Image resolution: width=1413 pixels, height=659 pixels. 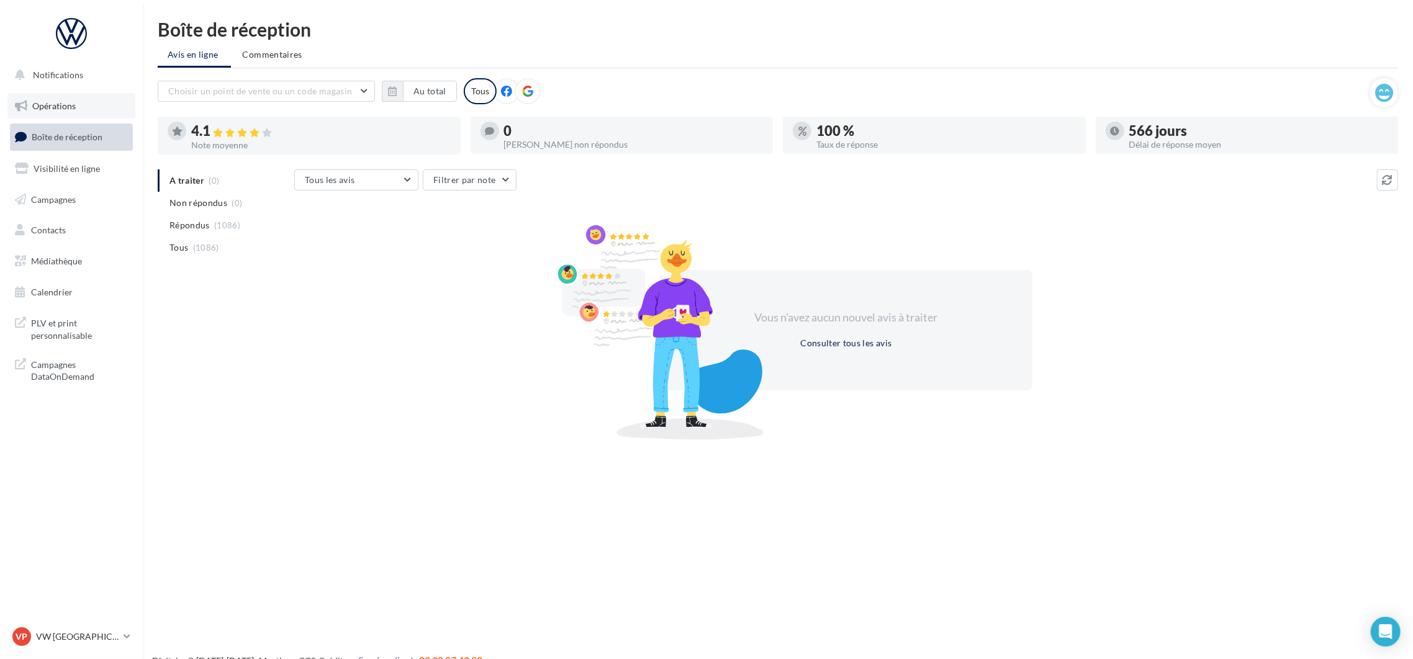 What do you see at coordinates (469, 180) in the screenshot?
I see `button: Filtrer par note` at bounding box center [469, 180].